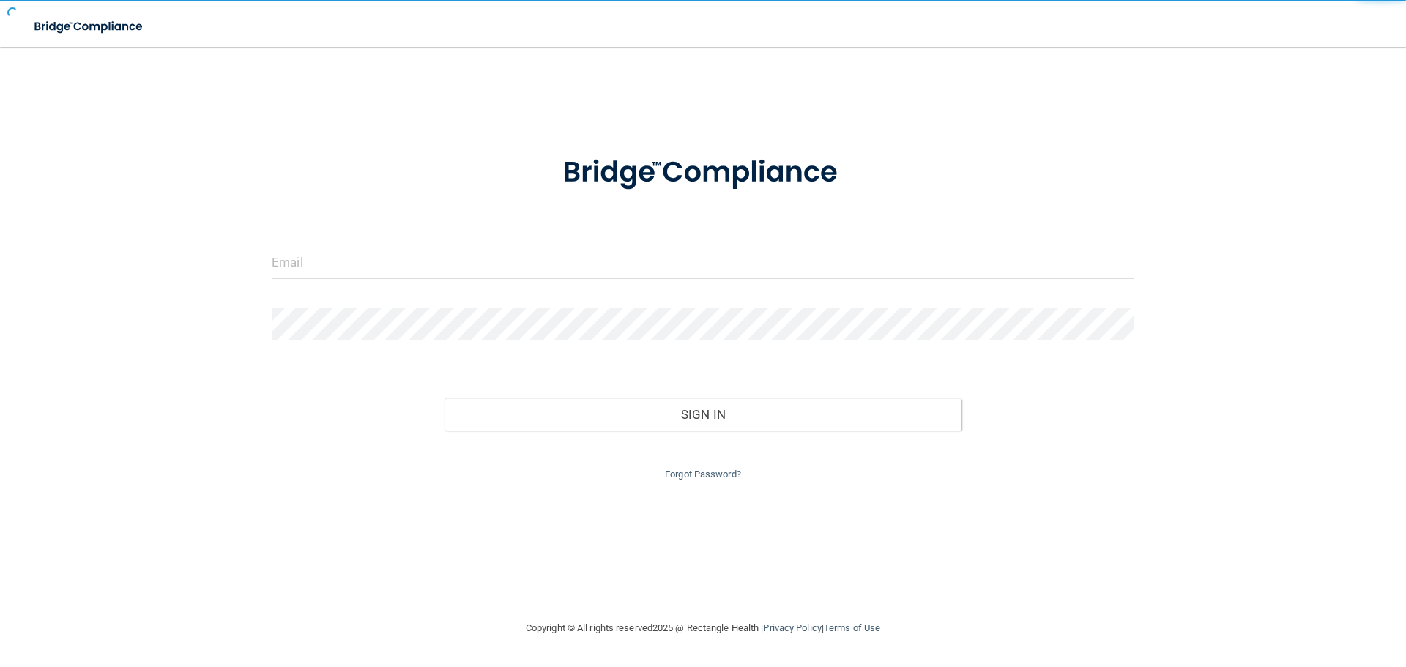 This screenshot has height=667, width=1406. What do you see at coordinates (703, 474) in the screenshot?
I see `a: Forgot Password?` at bounding box center [703, 474].